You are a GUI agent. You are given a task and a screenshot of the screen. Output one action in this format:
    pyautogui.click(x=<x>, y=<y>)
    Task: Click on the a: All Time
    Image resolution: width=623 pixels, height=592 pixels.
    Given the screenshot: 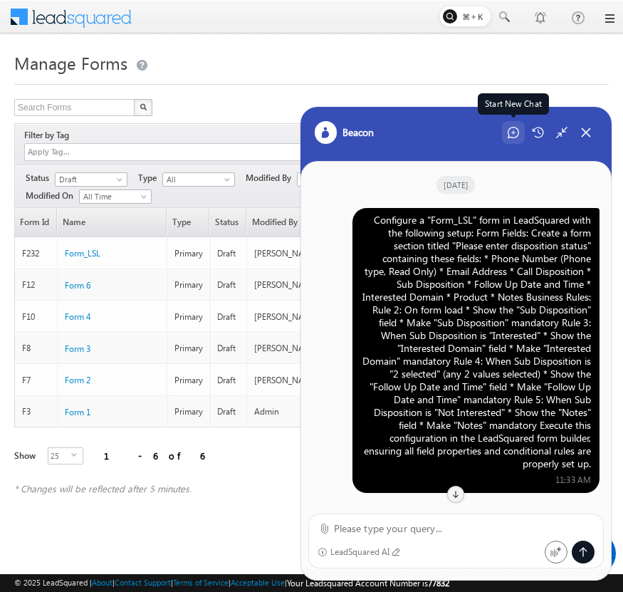 What is the action you would take?
    pyautogui.click(x=115, y=197)
    